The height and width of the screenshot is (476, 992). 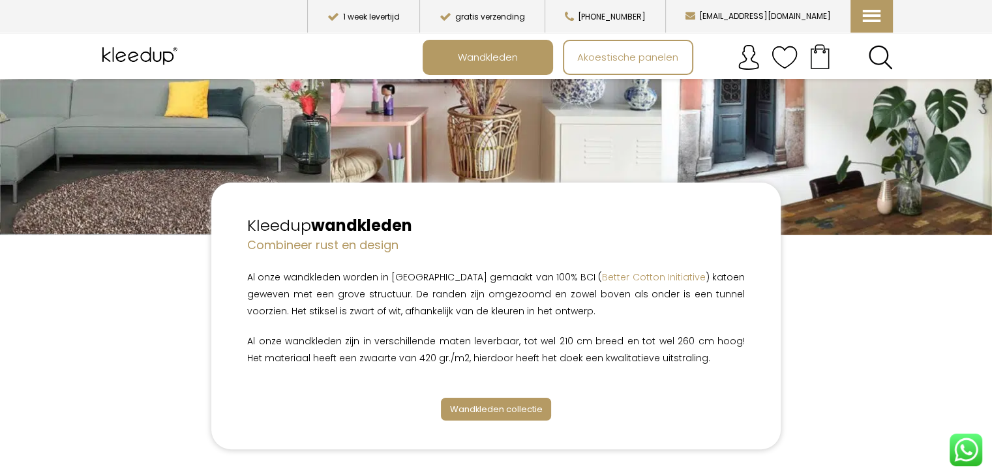 I want to click on a: Better Cotton Initiative, so click(x=654, y=277).